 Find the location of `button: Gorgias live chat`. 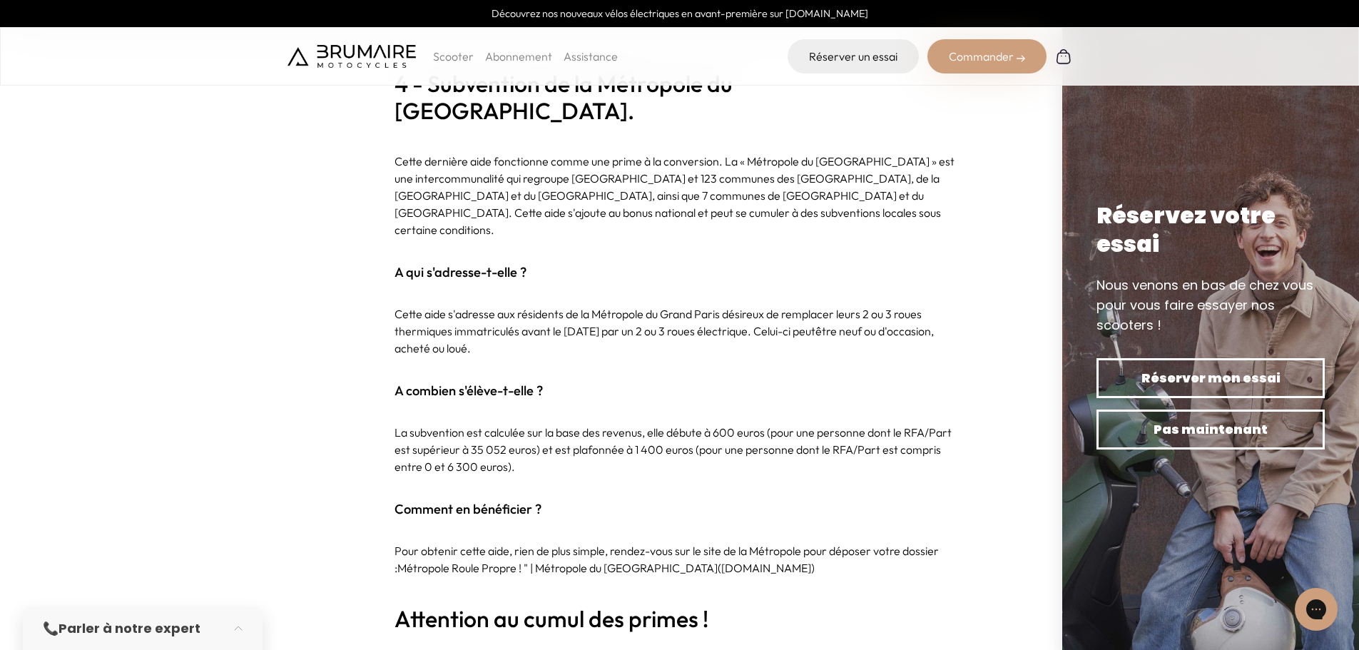

button: Gorgias live chat is located at coordinates (29, 26).